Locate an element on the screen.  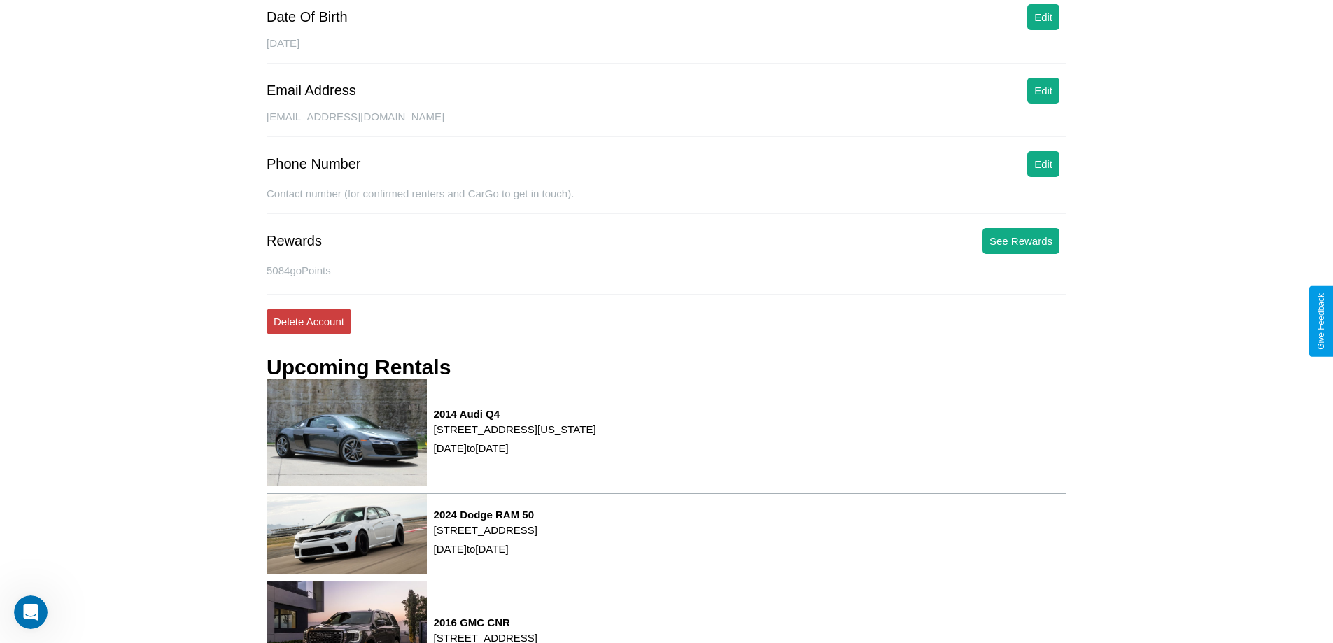
h3: 2016 GMC CNR is located at coordinates (486, 622).